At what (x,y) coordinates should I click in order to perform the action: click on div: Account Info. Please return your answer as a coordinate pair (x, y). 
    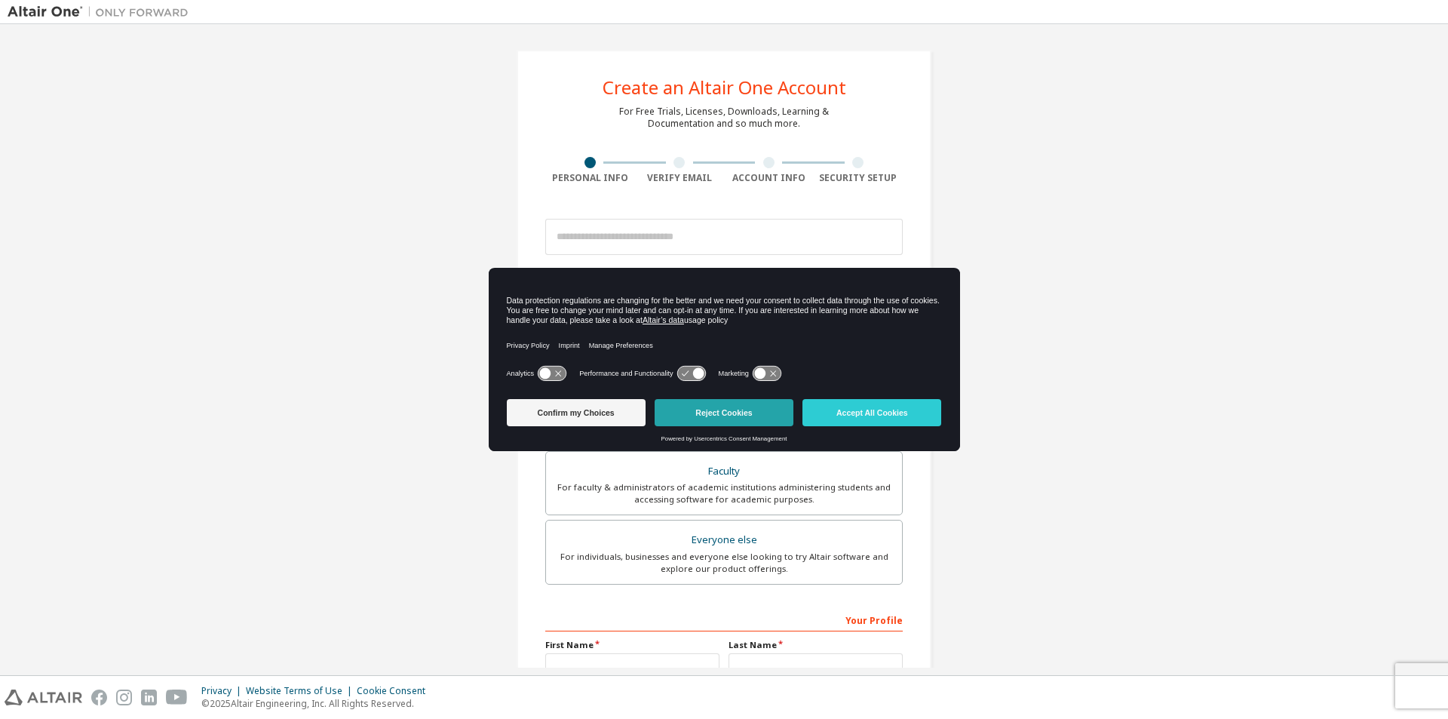
    Looking at the image, I should click on (769, 178).